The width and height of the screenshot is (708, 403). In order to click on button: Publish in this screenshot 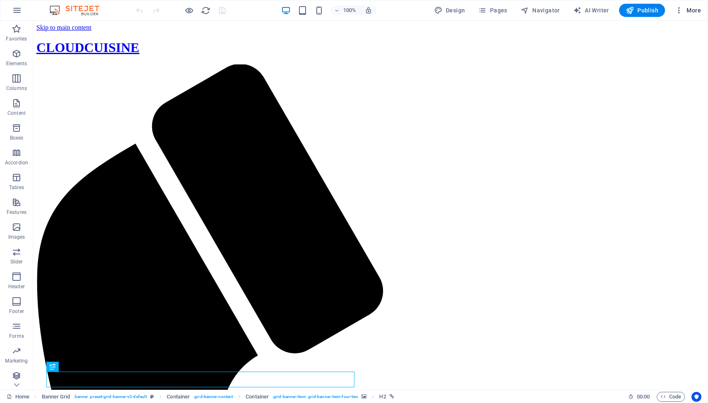, I will do `click(642, 10)`.